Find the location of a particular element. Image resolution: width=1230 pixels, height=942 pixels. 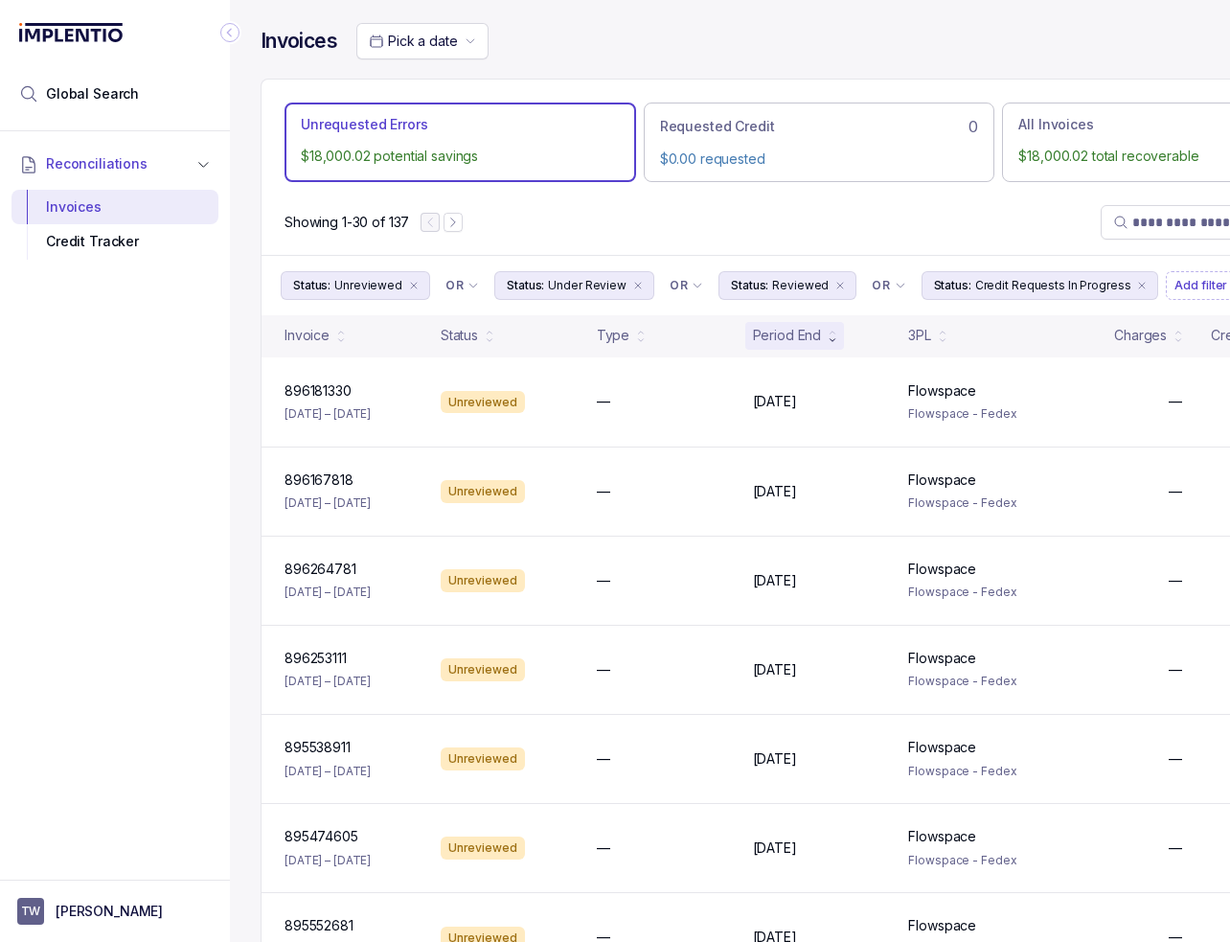

p: Unreviewed is located at coordinates (368, 285).